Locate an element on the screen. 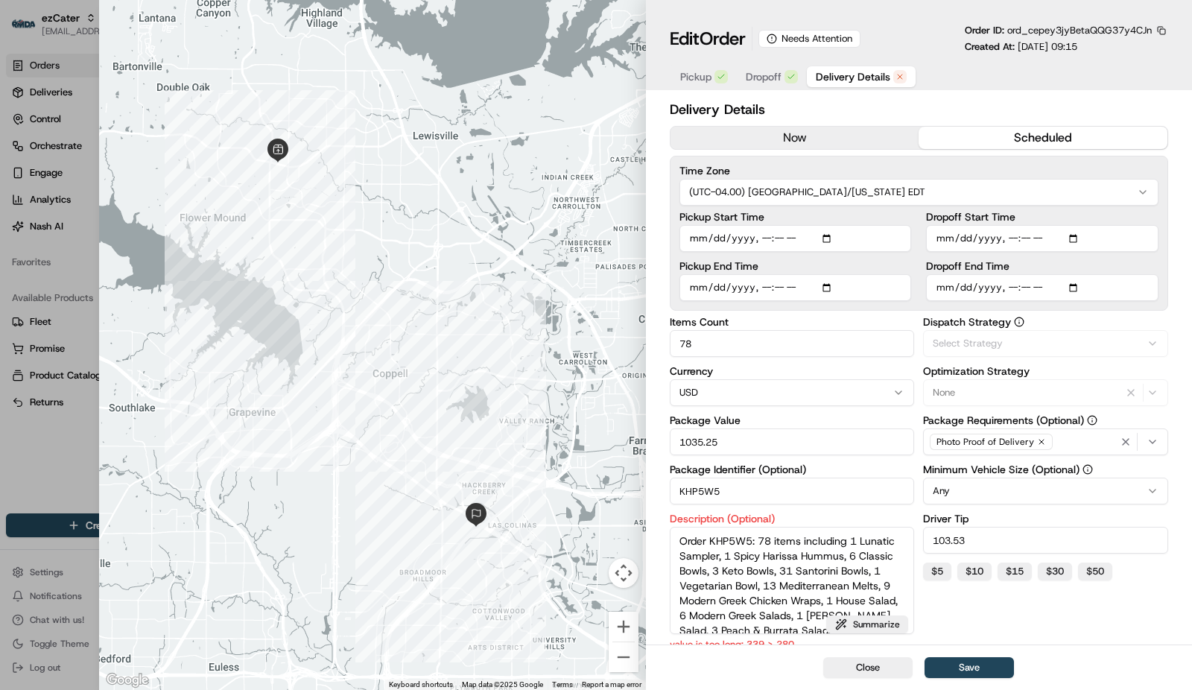  span: Pickup is located at coordinates (696, 77).